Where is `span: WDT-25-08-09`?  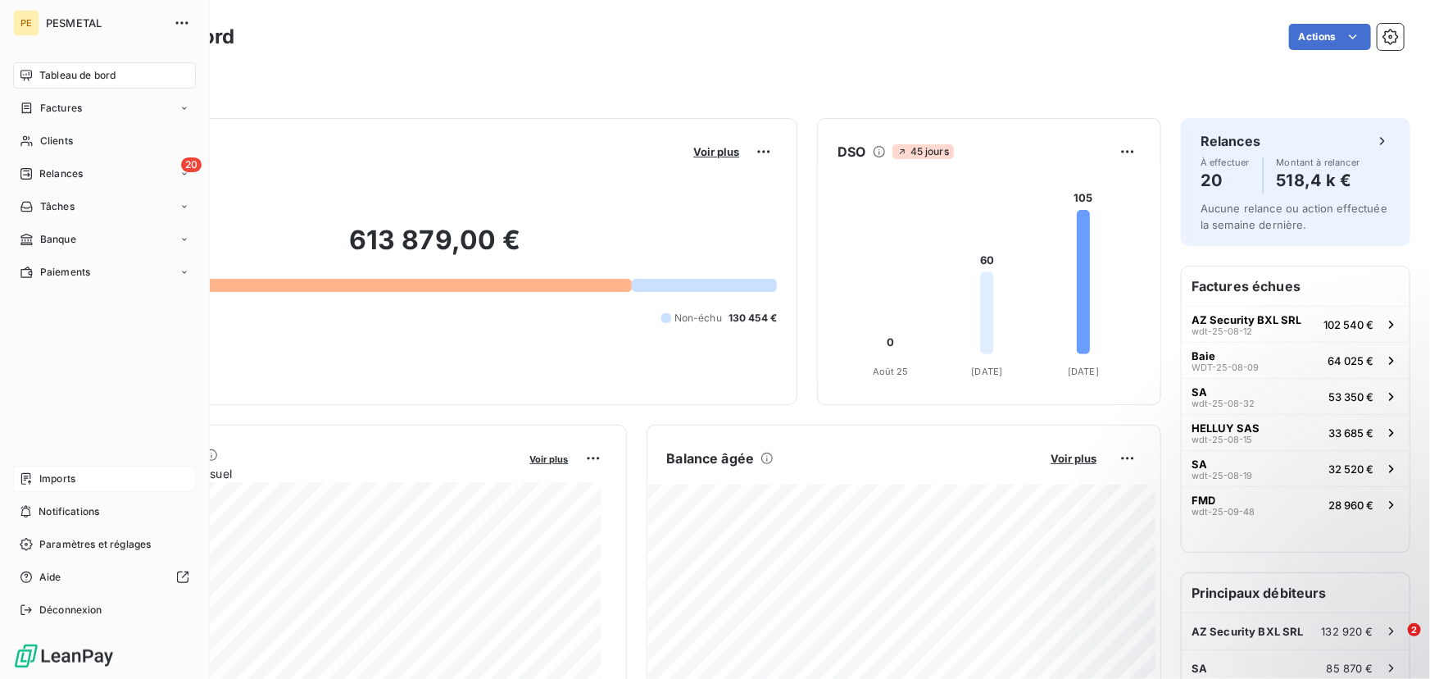 span: WDT-25-08-09 is located at coordinates (1225, 367).